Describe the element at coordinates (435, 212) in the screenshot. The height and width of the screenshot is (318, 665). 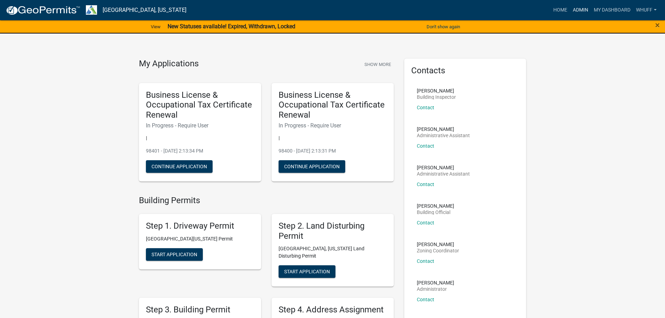
I see `p: Building Official` at that location.